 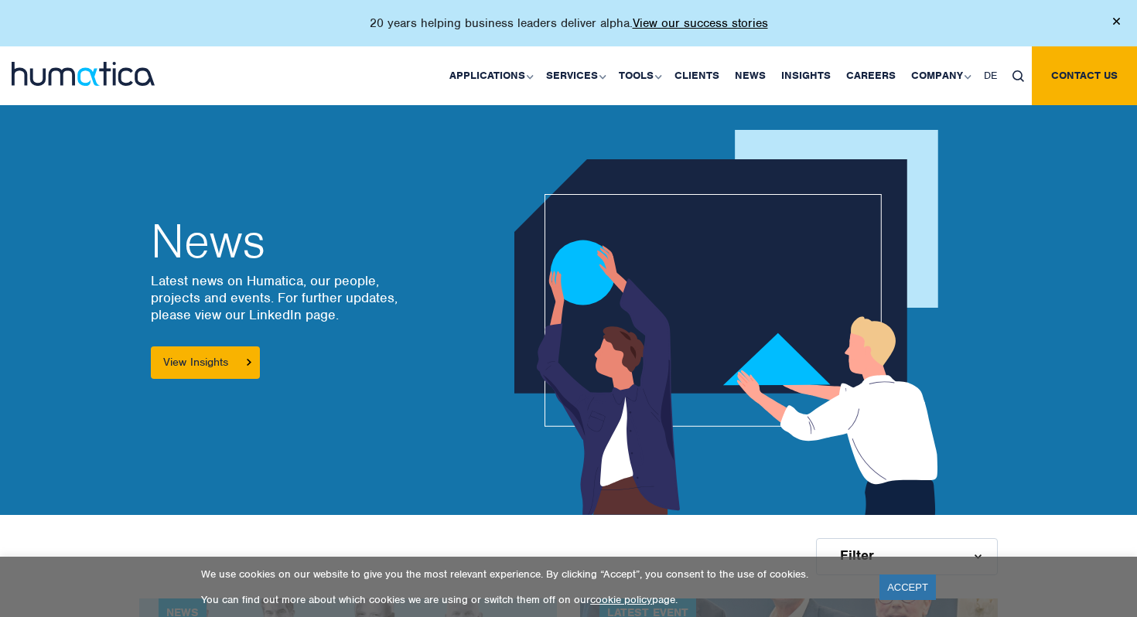 What do you see at coordinates (249, 362) in the screenshot?
I see `img: arrowicon` at bounding box center [249, 362].